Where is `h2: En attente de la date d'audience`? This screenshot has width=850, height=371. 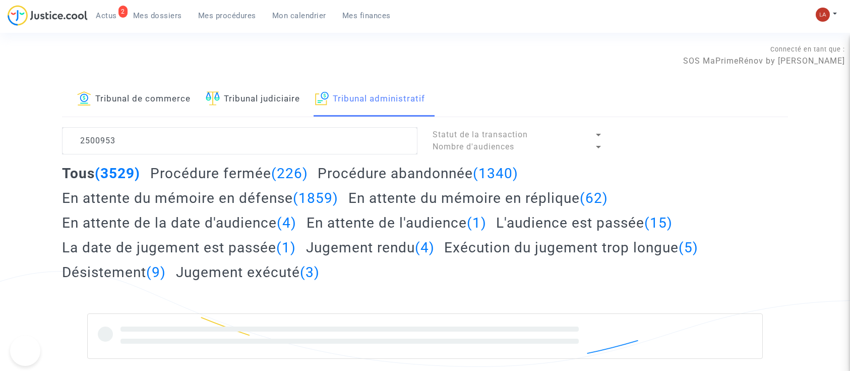
h2: En attente de la date d'audience is located at coordinates (179, 222).